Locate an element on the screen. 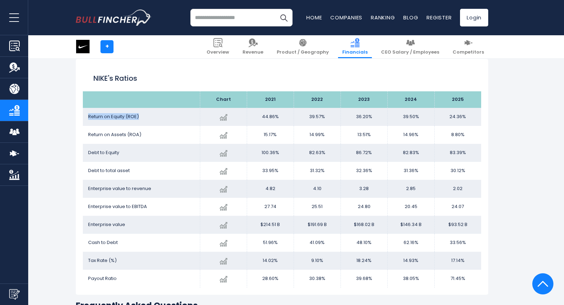 The width and height of the screenshot is (564, 305). td: 28.60% is located at coordinates (270, 279).